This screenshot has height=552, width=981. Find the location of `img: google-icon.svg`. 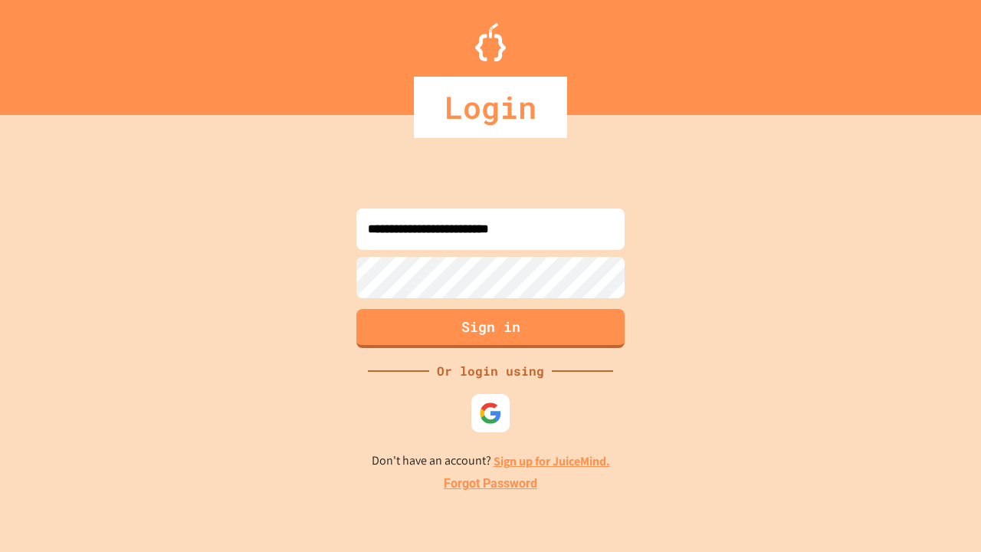

img: google-icon.svg is located at coordinates (490, 413).